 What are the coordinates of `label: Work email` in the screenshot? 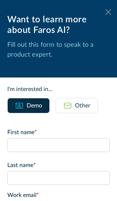 It's located at (58, 195).